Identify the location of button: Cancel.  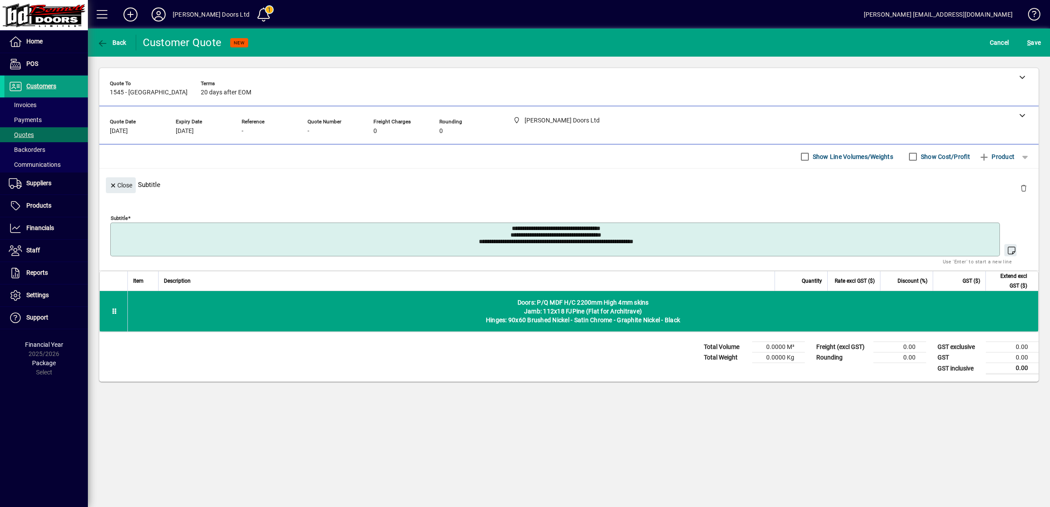
(999, 43).